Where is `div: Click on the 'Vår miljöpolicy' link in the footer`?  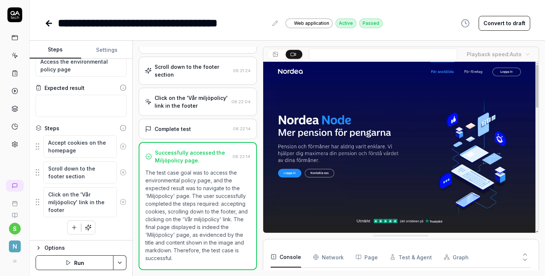
div: Click on the 'Vår miljöpolicy' link in the footer is located at coordinates (191, 102).